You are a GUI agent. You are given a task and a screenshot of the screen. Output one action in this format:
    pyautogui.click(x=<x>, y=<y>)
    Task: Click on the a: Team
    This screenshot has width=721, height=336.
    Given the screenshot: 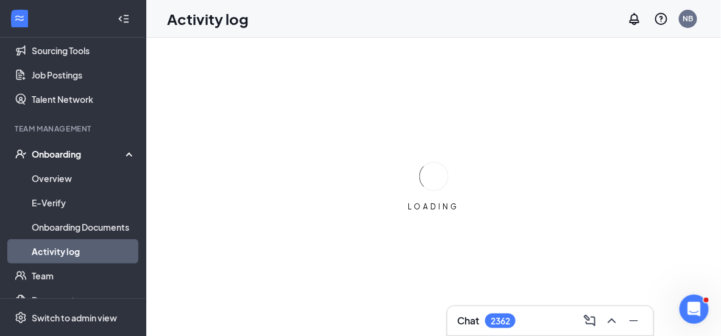 What is the action you would take?
    pyautogui.click(x=83, y=276)
    